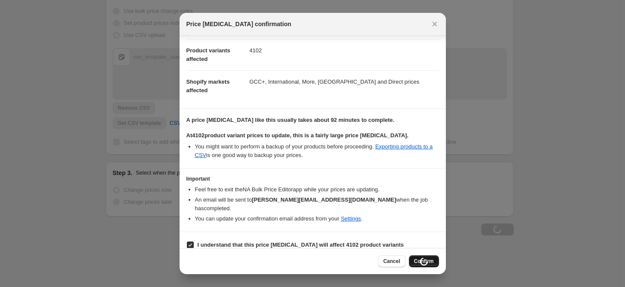 This screenshot has height=287, width=625. What do you see at coordinates (208, 55) in the screenshot?
I see `span: Product variants affected` at bounding box center [208, 55].